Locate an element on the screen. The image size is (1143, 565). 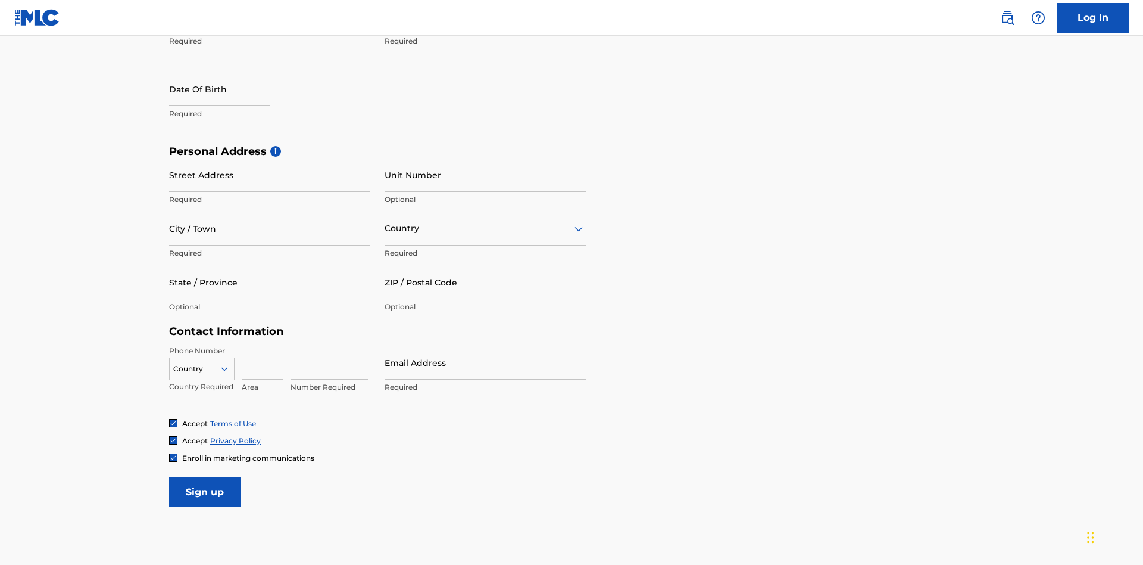
p: Area is located at coordinates (263, 387).